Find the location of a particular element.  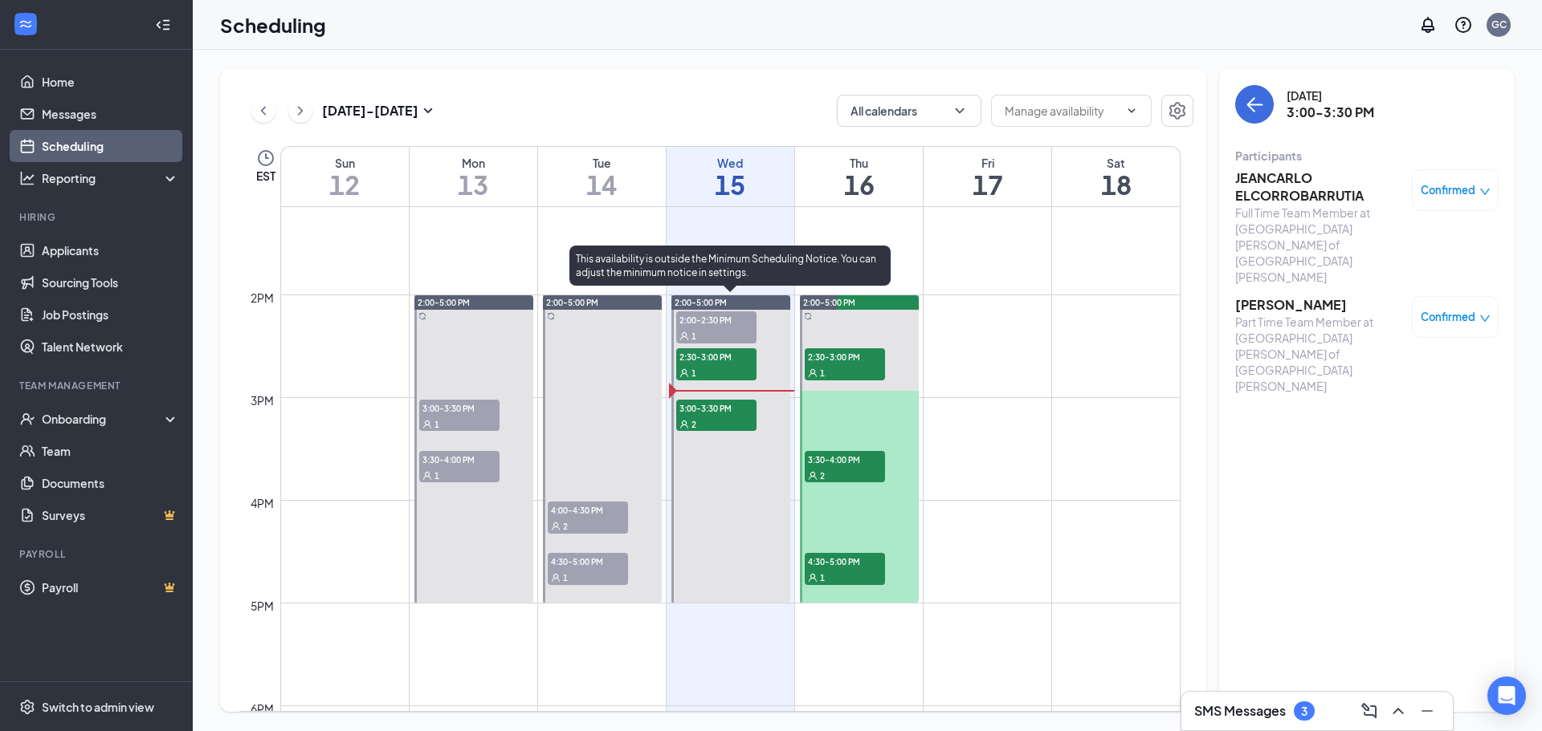

span: 2:00-2:30 PM is located at coordinates (716, 320).